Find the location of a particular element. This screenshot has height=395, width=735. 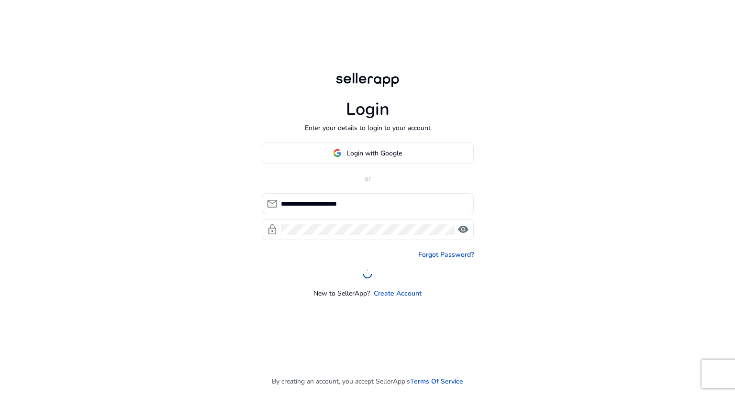

button: Login with Google is located at coordinates (368, 153).